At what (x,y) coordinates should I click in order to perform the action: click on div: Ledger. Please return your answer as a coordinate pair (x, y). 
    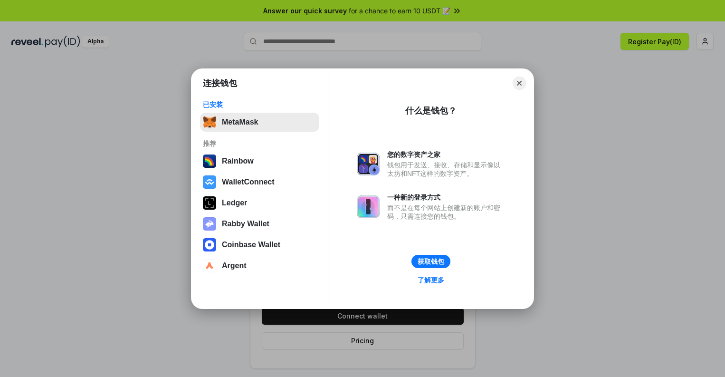
    Looking at the image, I should click on (234, 203).